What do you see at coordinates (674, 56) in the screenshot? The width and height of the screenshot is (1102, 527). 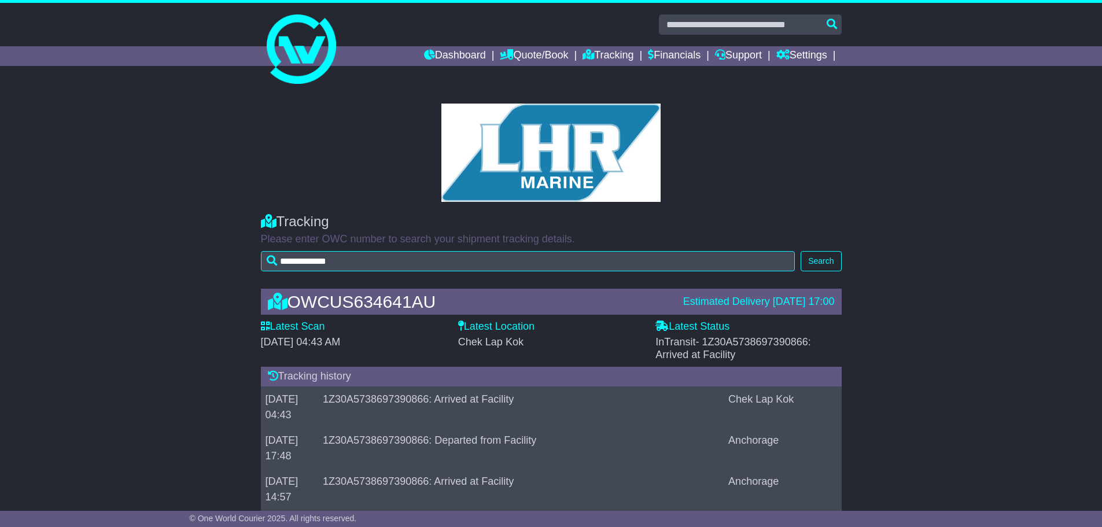 I see `a: Financials` at bounding box center [674, 56].